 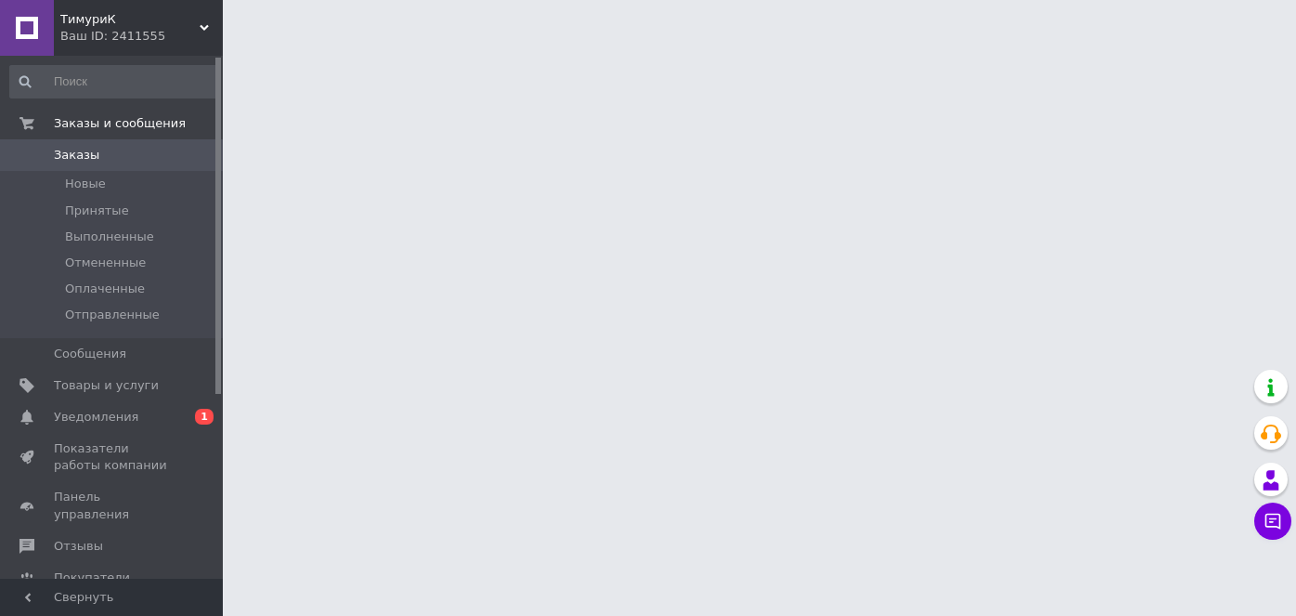 I want to click on span: 1, so click(x=204, y=416).